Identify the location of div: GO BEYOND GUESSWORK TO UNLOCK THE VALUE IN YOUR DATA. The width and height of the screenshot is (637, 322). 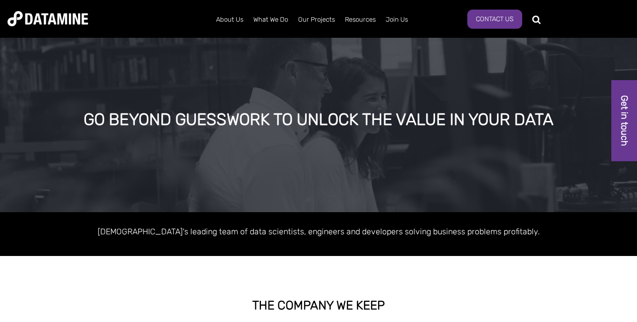
(318, 120).